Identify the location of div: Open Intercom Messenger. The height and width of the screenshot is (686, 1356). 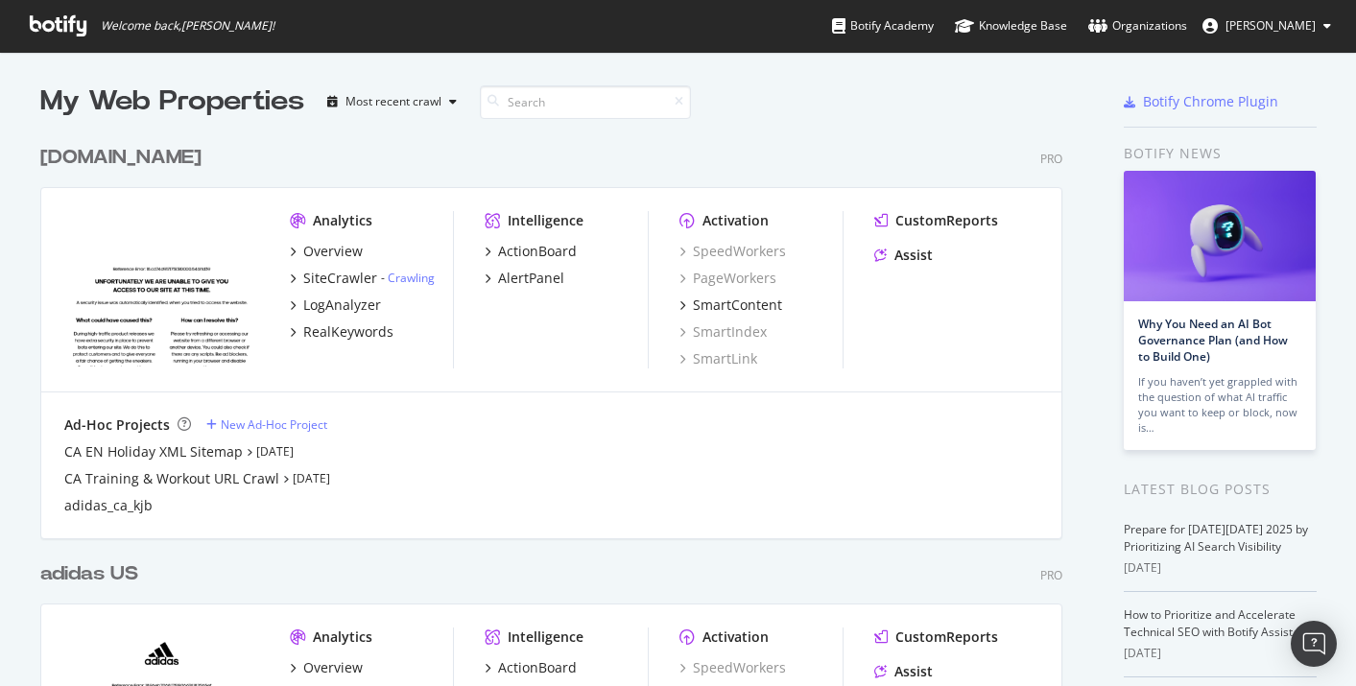
(1314, 644).